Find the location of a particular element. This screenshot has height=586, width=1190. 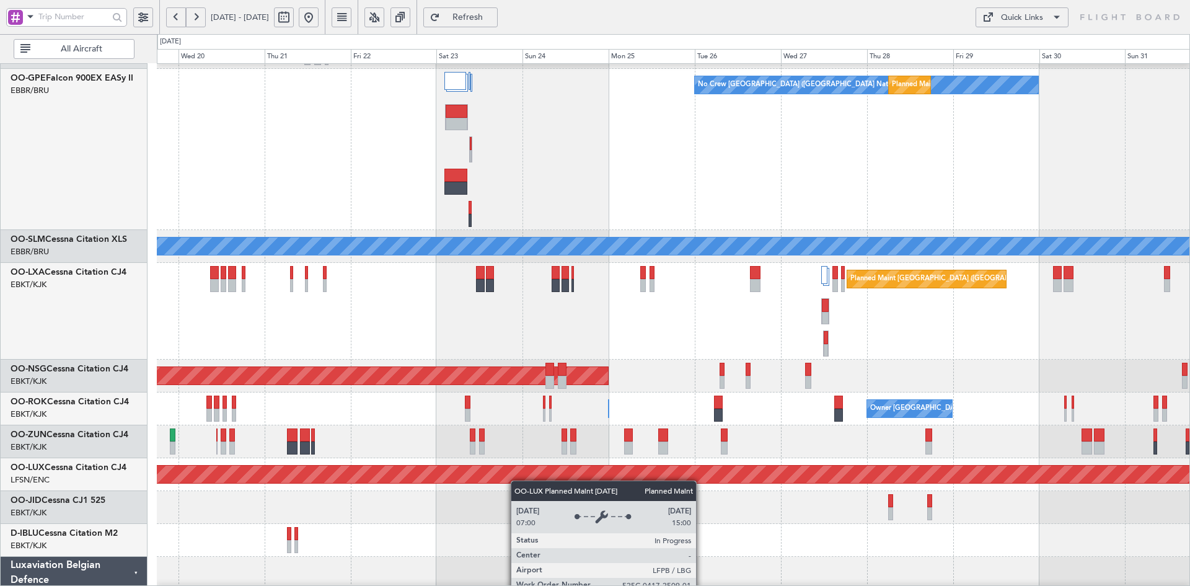

div: Quick Links is located at coordinates (1022, 18).